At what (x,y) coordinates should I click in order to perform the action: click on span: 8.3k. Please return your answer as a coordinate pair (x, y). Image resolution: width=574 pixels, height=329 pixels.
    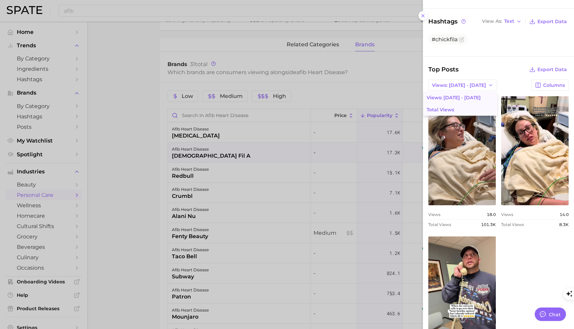
    Looking at the image, I should click on (564, 225).